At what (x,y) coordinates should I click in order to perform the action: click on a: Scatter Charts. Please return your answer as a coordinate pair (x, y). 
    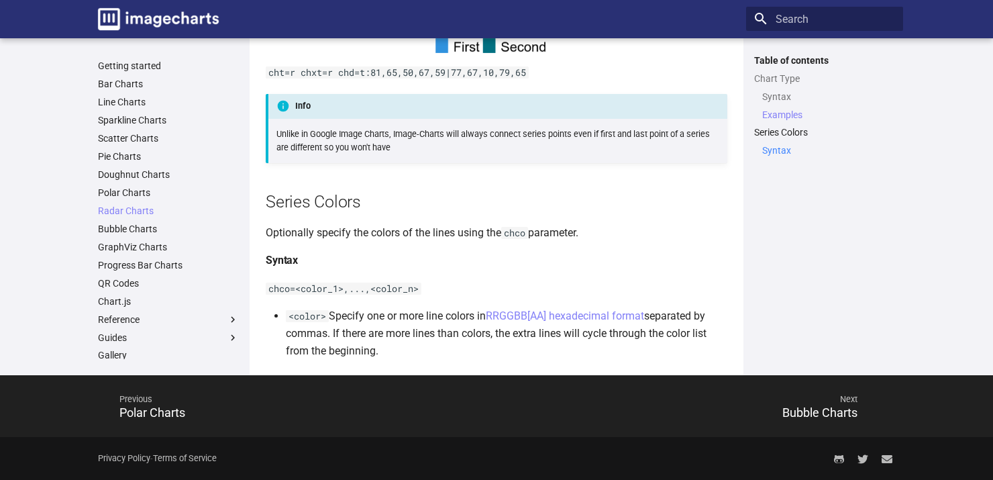
    Looking at the image, I should click on (168, 138).